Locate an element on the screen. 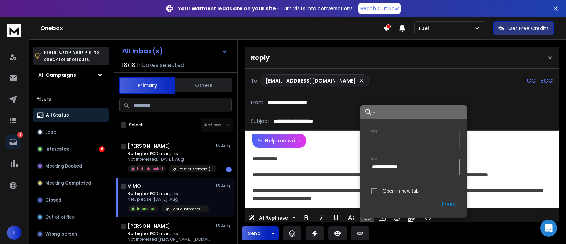 Image resolution: width=566 pixels, height=244 pixels. button: All Status is located at coordinates (71, 115).